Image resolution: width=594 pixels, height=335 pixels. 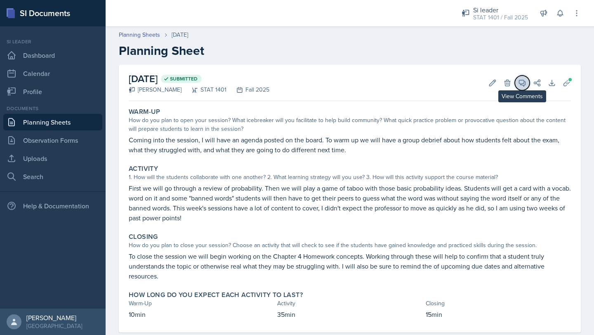 I want to click on div: Documents, so click(x=53, y=108).